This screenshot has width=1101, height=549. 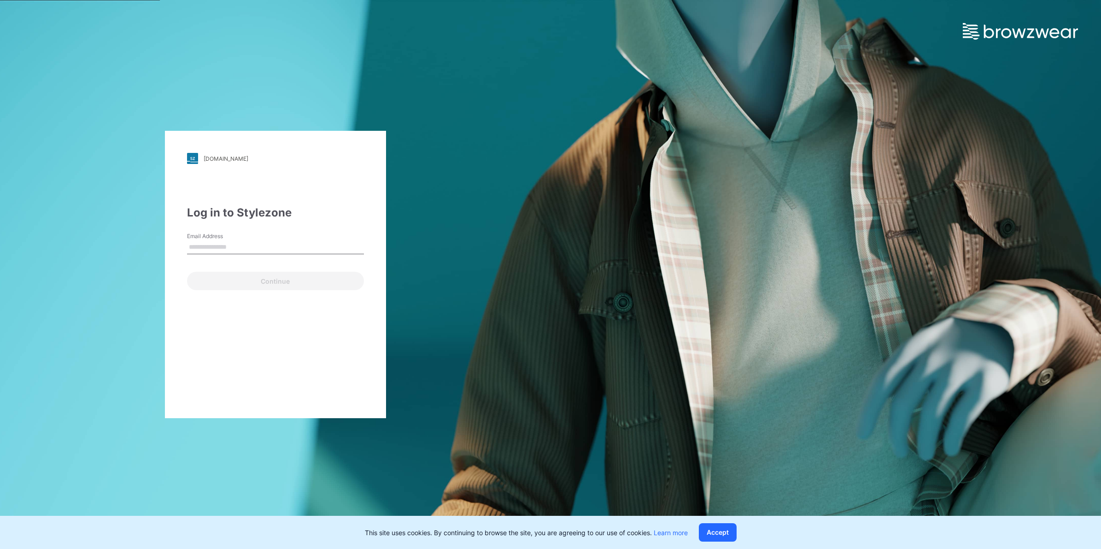 What do you see at coordinates (526, 533) in the screenshot?
I see `p: This site uses cookies. By continuing to browse the site, you are agreeing to our use of cookies.` at bounding box center [526, 533].